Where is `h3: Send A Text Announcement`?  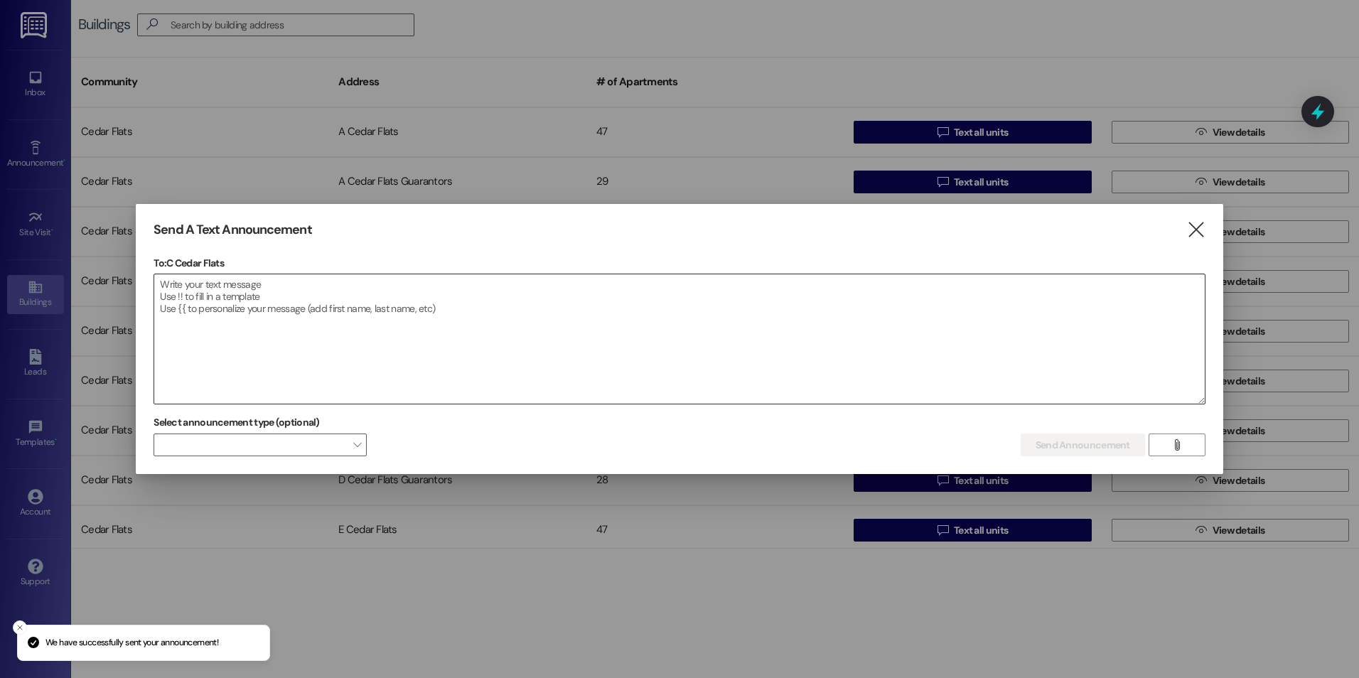
h3: Send A Text Announcement is located at coordinates (232, 230).